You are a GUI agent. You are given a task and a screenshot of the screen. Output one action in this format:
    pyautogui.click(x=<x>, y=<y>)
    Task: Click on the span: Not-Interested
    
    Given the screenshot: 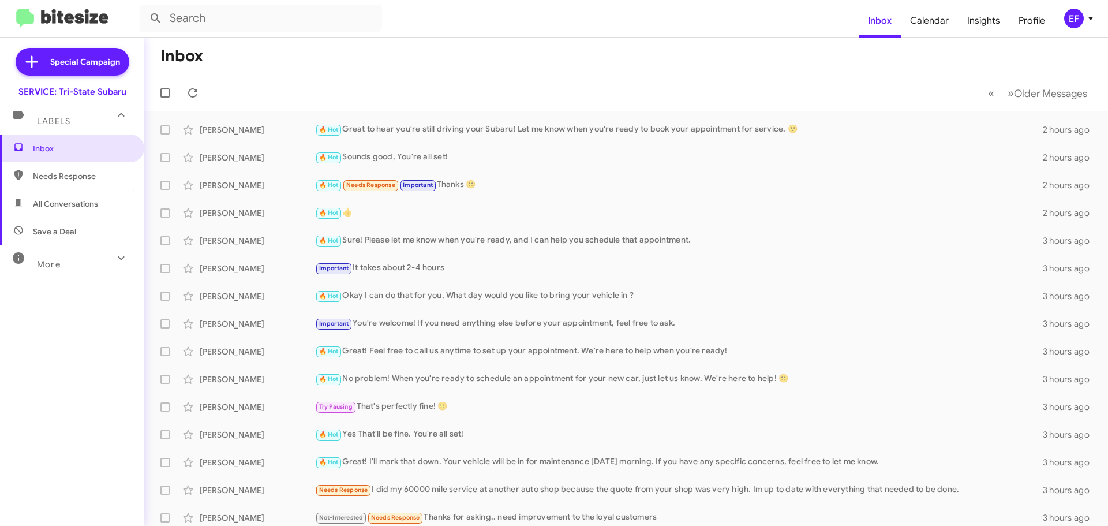 What is the action you would take?
    pyautogui.click(x=341, y=517)
    